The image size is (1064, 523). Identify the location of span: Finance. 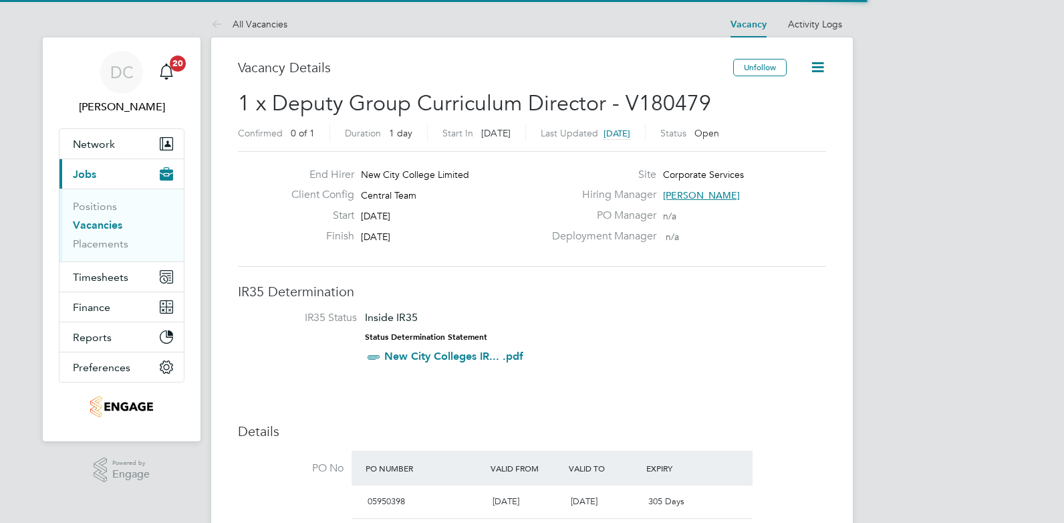
(92, 307).